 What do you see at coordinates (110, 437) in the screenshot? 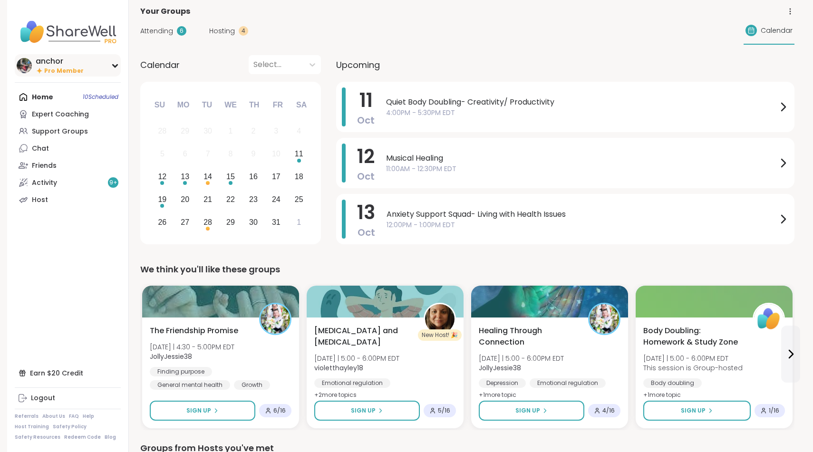
I see `a: Blog` at bounding box center [110, 437].